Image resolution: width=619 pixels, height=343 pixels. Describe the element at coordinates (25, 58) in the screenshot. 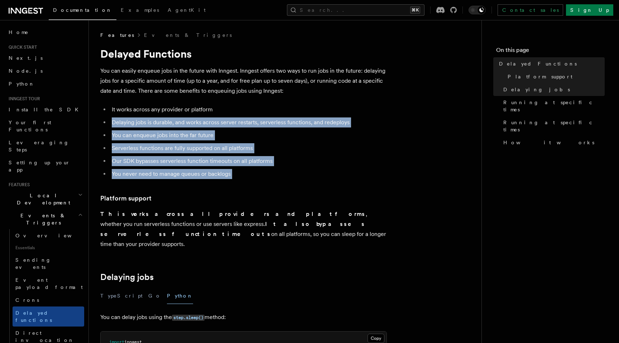

I see `span: Next.js` at that location.